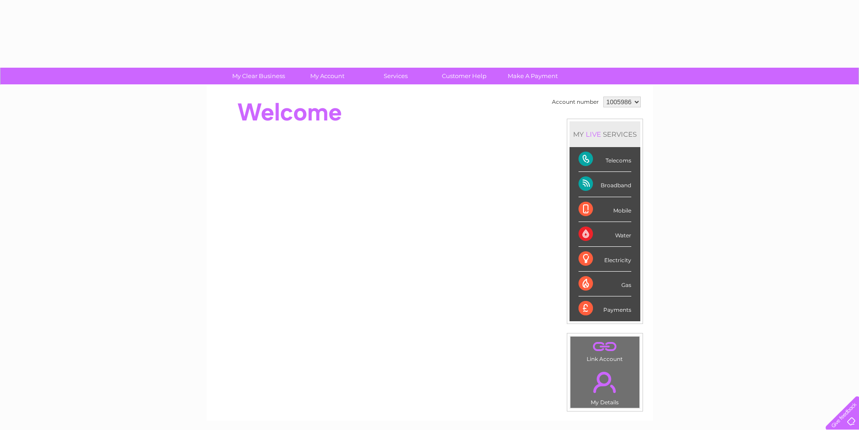 The width and height of the screenshot is (859, 430). What do you see at coordinates (593, 134) in the screenshot?
I see `div: LIVE` at bounding box center [593, 134].